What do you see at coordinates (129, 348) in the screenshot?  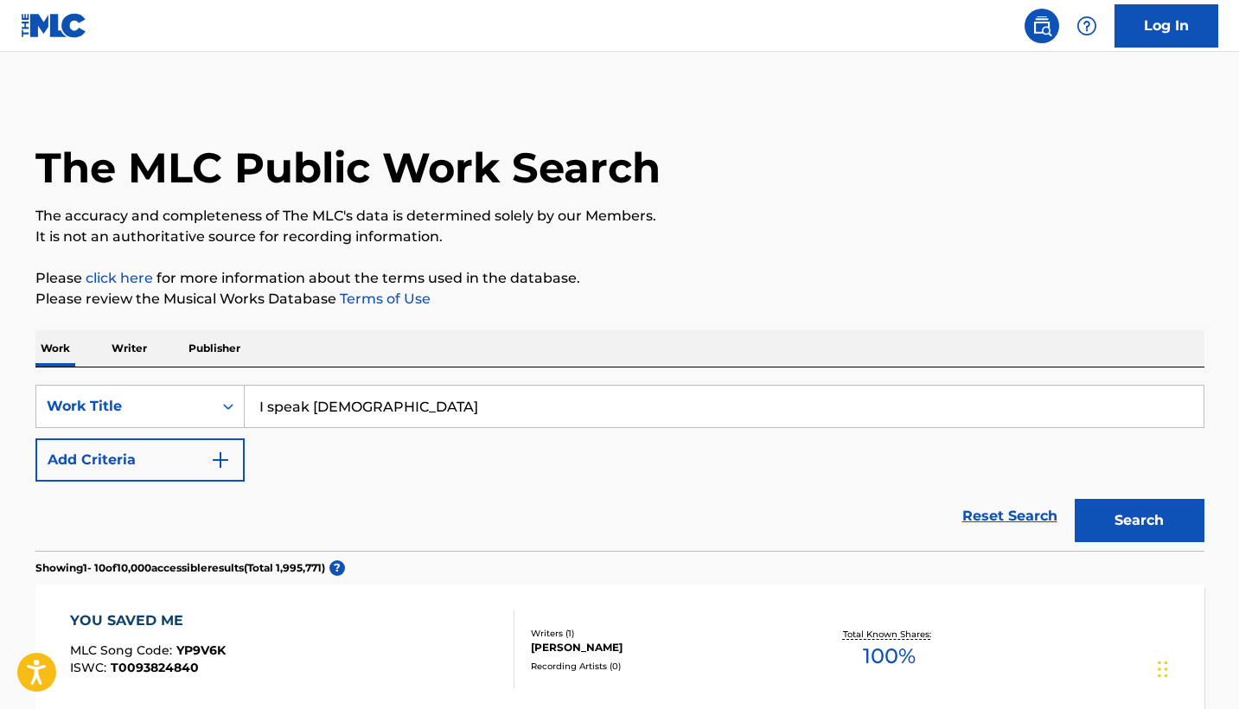 I see `p: Writer` at bounding box center [129, 348].